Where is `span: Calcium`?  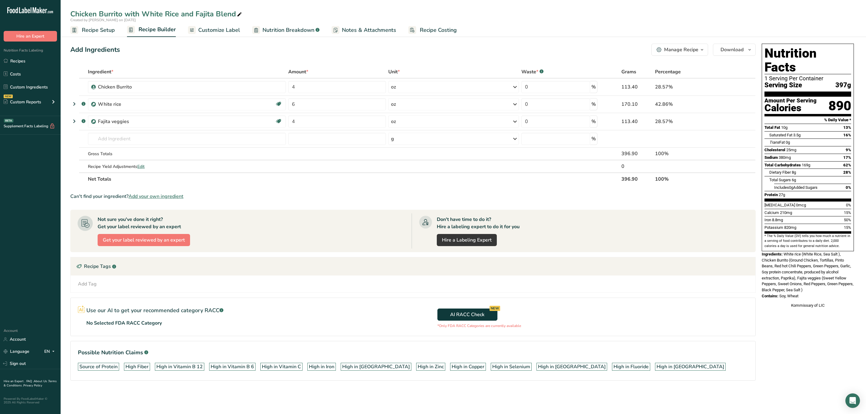
span: Calcium is located at coordinates (771, 212).